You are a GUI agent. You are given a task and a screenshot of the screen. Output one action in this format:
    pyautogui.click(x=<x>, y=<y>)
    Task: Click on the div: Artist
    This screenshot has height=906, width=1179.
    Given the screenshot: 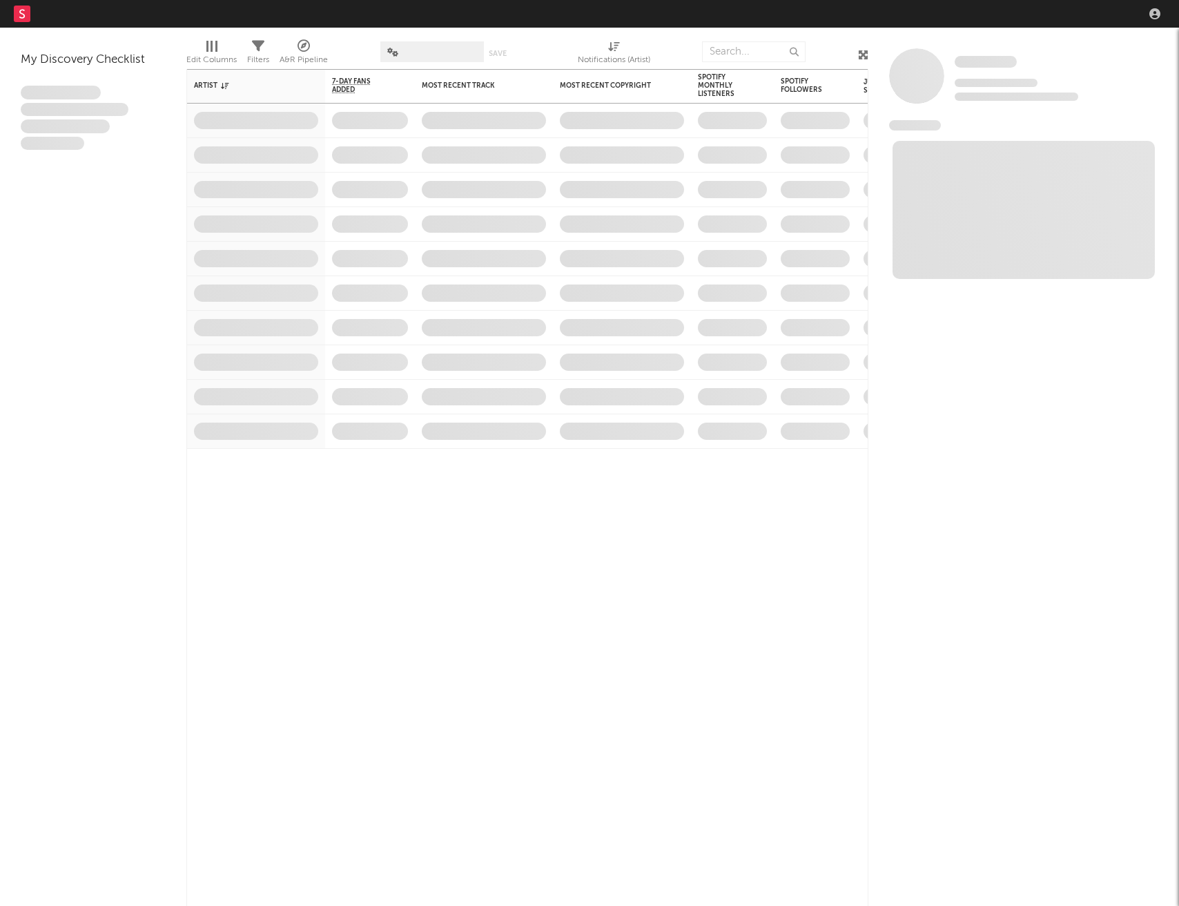 What is the action you would take?
    pyautogui.click(x=246, y=86)
    